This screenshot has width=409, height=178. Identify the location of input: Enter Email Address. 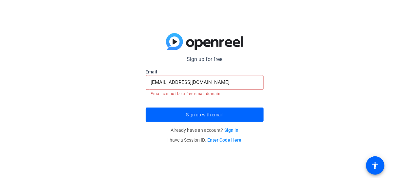
(204, 82).